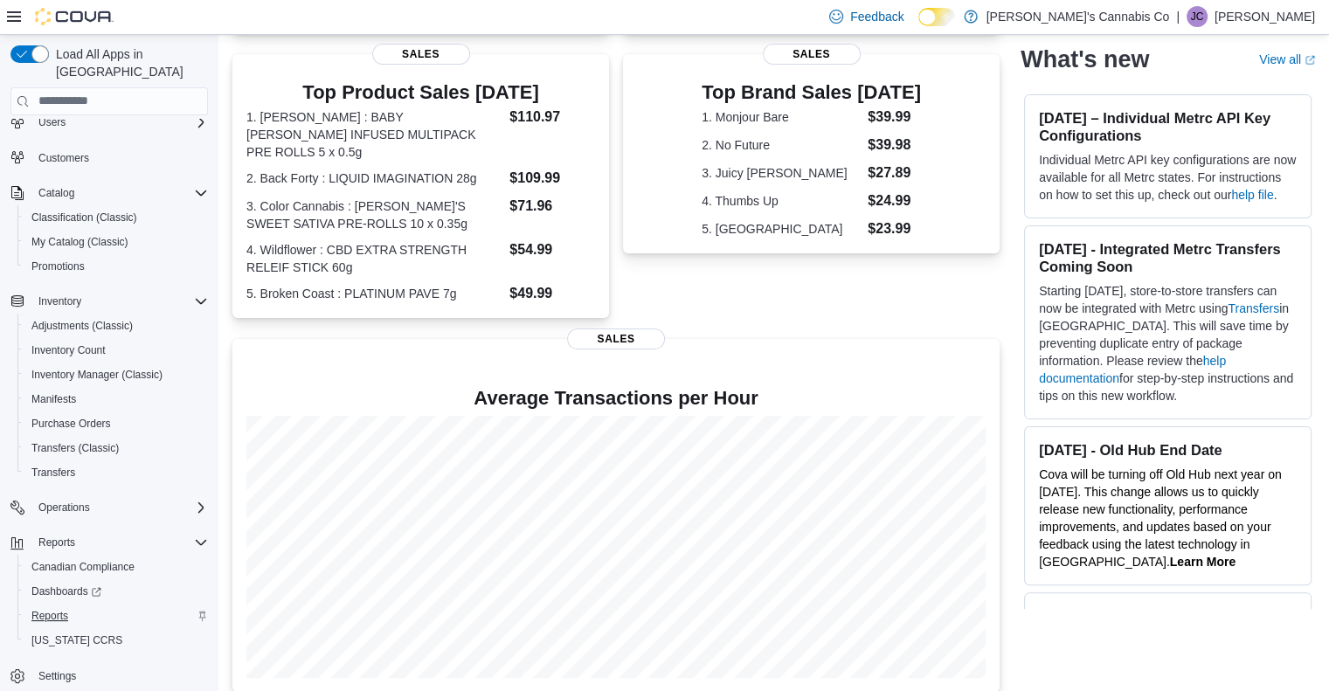 The width and height of the screenshot is (1329, 691). Describe the element at coordinates (97, 375) in the screenshot. I see `a: Inventory Manager (Classic)` at that location.